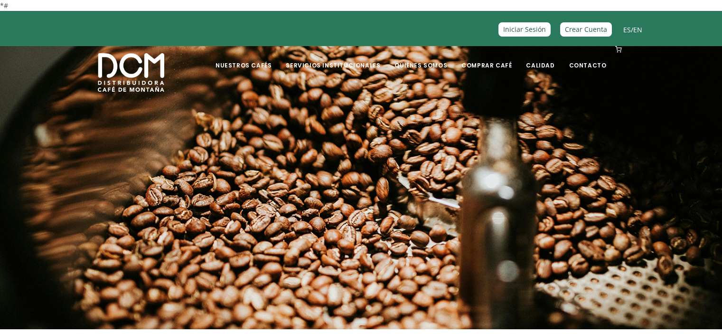 The width and height of the screenshot is (722, 334). I want to click on a: Calidad, so click(540, 58).